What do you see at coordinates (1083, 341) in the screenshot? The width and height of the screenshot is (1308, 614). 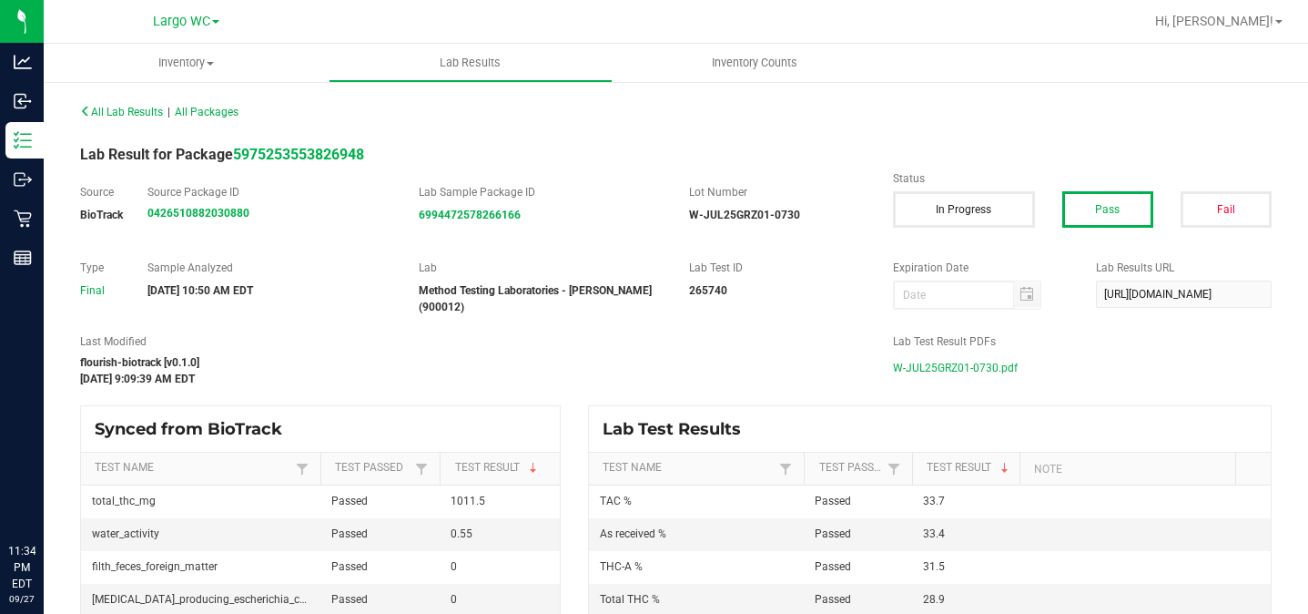 I see `label: Lab Test Result PDFs` at bounding box center [1083, 341].